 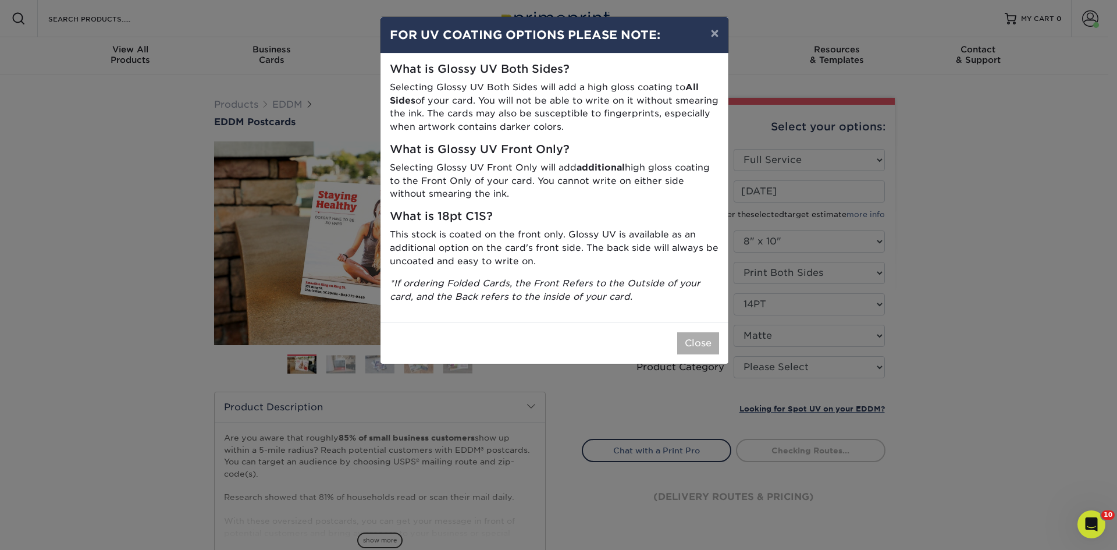 What do you see at coordinates (554, 107) in the screenshot?
I see `p: Selecting Glossy UV Both Sides will add a high gloss coating to of your card. You will not be abl...` at bounding box center [554, 107].